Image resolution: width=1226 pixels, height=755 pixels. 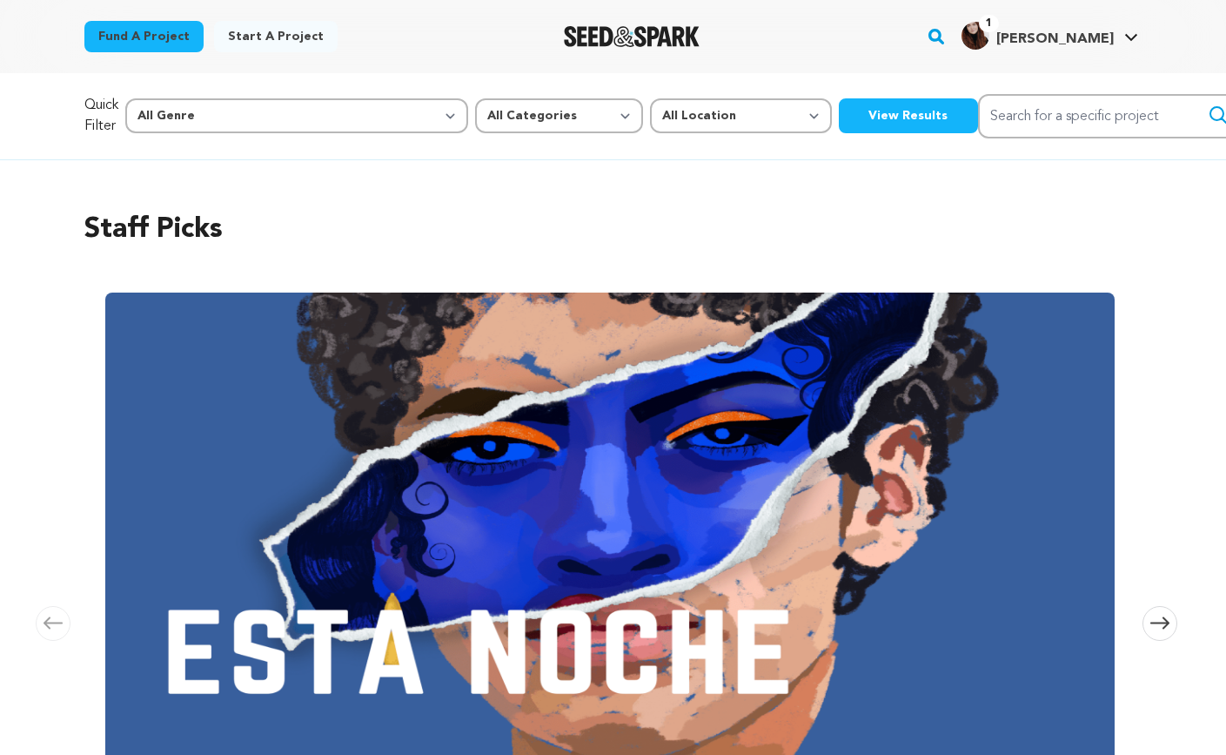 What do you see at coordinates (1037, 36) in the screenshot?
I see `div: Kate F.'s Profile` at bounding box center [1037, 36].